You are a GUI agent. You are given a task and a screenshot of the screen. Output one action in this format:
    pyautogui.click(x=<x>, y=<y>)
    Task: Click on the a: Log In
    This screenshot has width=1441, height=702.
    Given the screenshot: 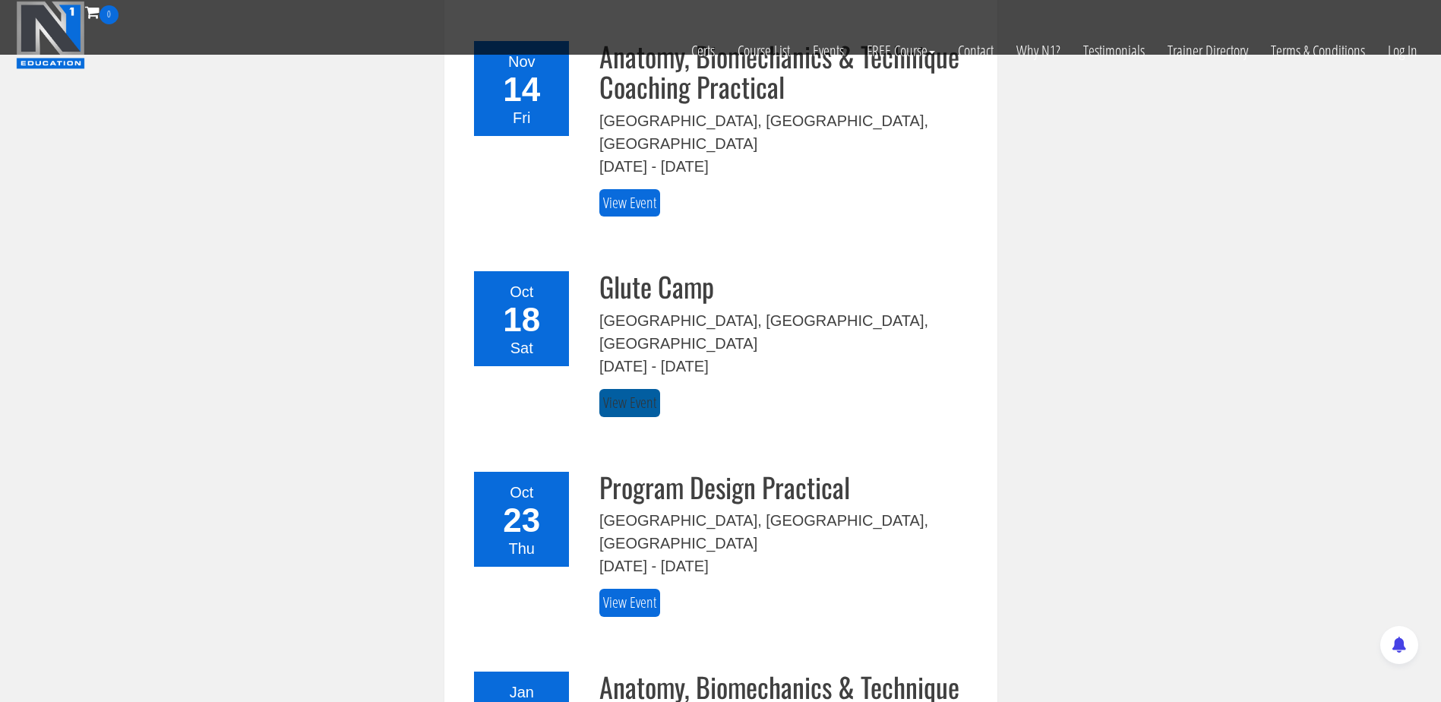 What is the action you would take?
    pyautogui.click(x=1402, y=51)
    